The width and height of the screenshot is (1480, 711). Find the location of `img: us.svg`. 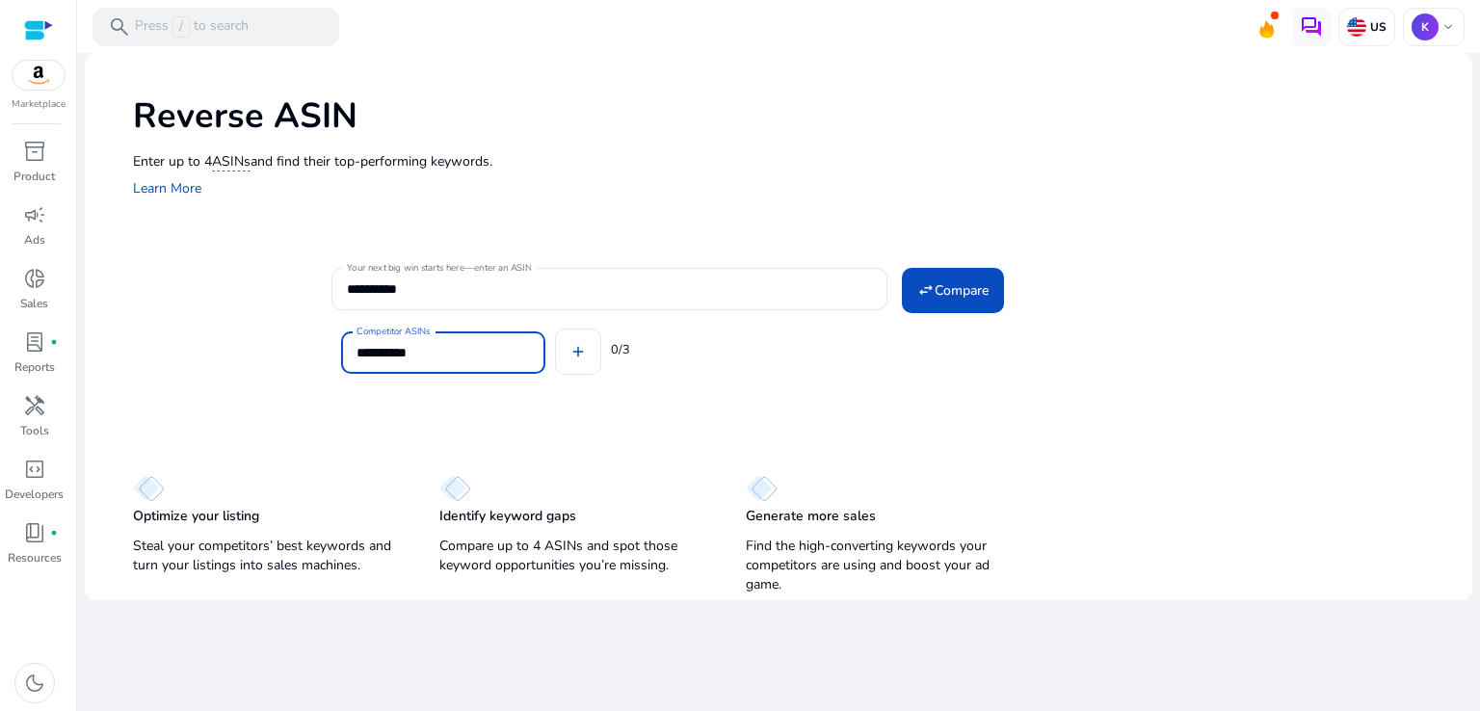

img: us.svg is located at coordinates (1357, 27).